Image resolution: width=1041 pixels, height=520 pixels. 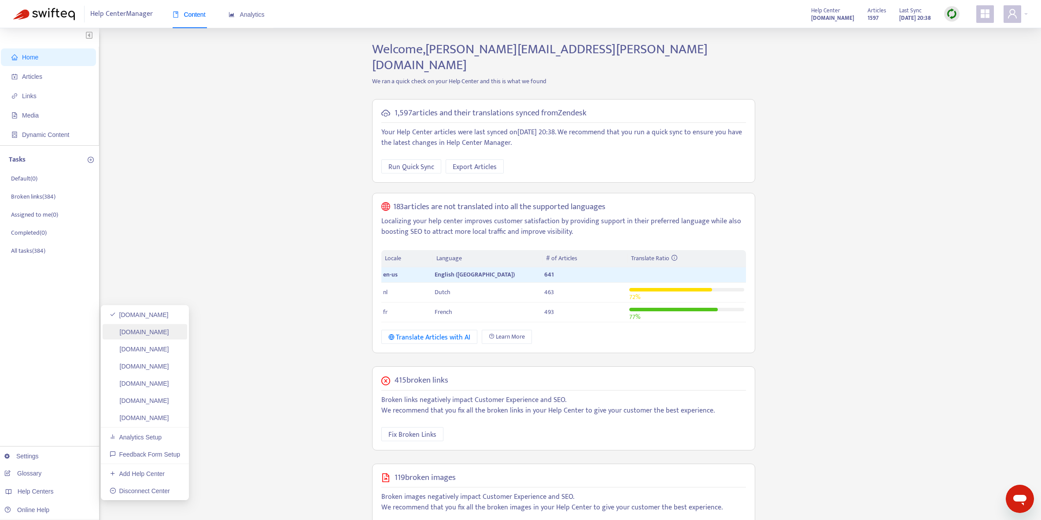 What do you see at coordinates (825, 11) in the screenshot?
I see `span: Help Center` at bounding box center [825, 11].